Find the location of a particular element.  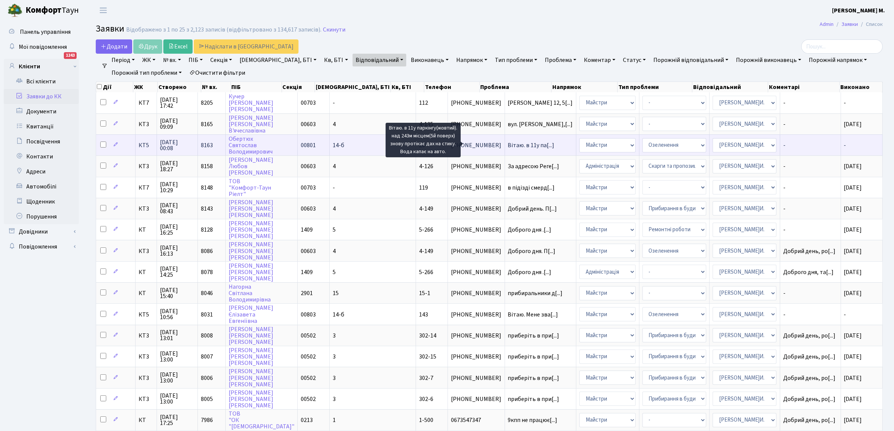

span: 1409 is located at coordinates (307, 272).